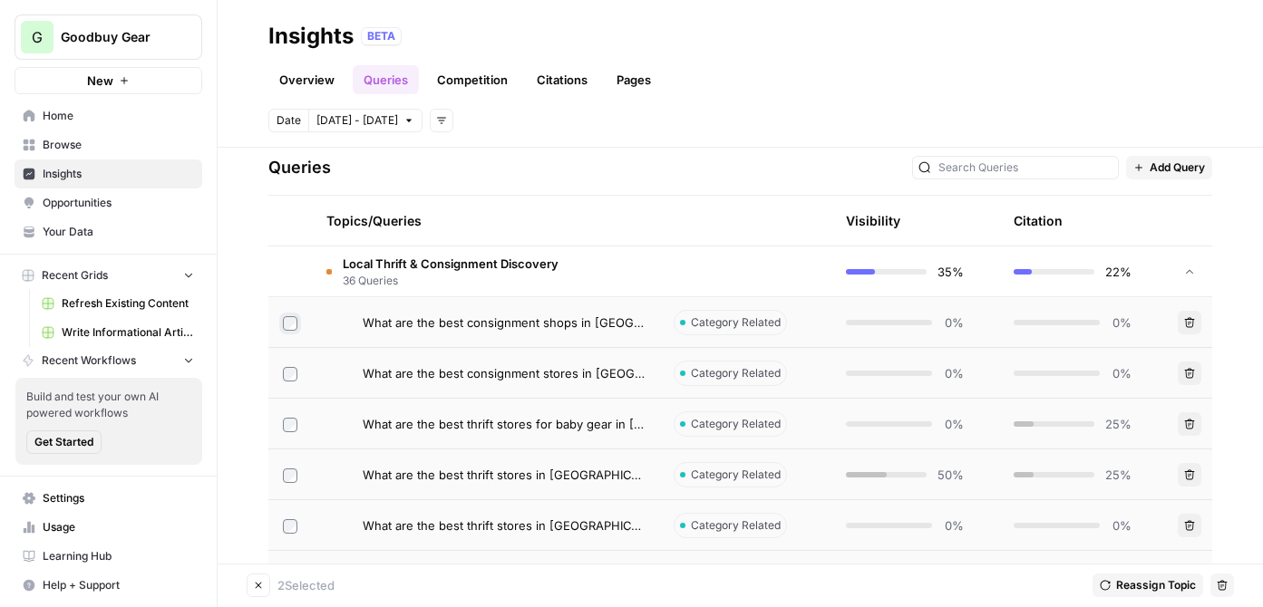 The height and width of the screenshot is (607, 1263). What do you see at coordinates (451, 281) in the screenshot?
I see `span: 36 Queries` at bounding box center [451, 281].